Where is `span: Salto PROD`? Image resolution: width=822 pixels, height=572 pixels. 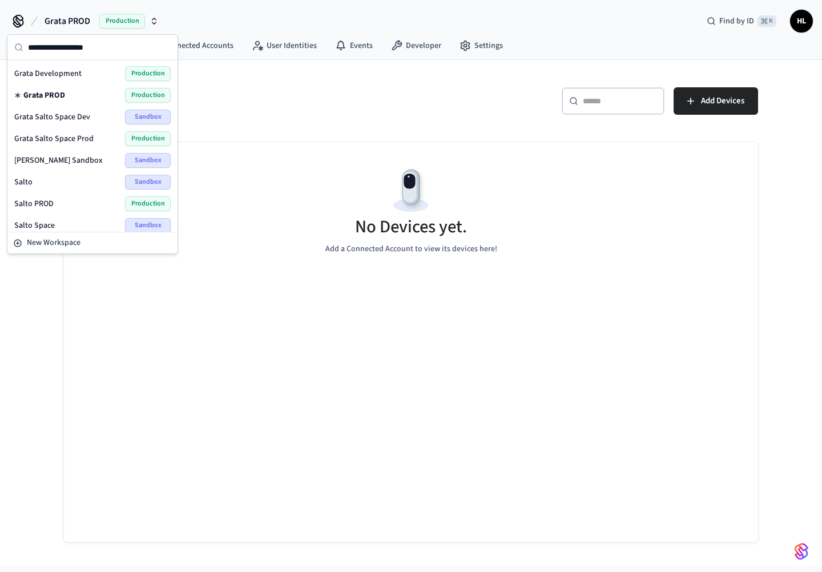 span: Salto PROD is located at coordinates (34, 204).